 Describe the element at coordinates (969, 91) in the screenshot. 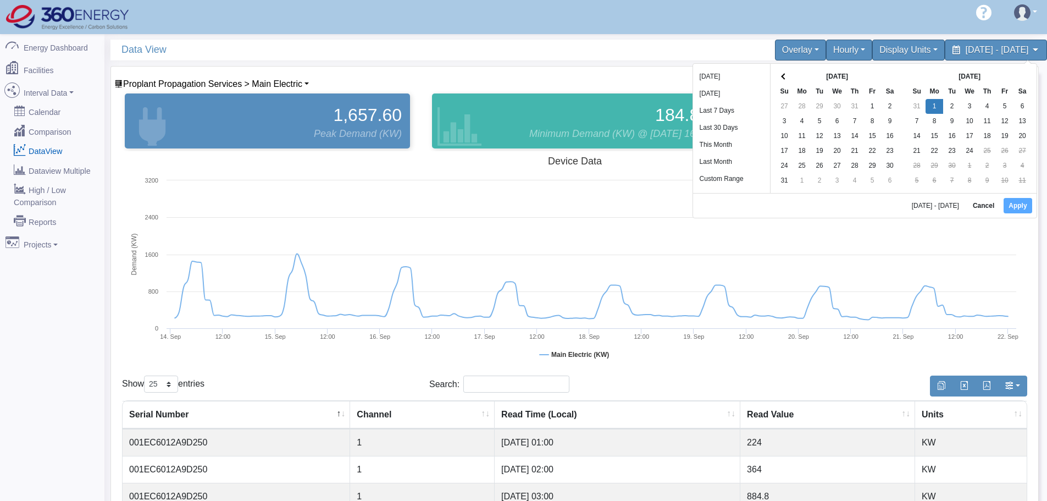

I see `th: We` at that location.